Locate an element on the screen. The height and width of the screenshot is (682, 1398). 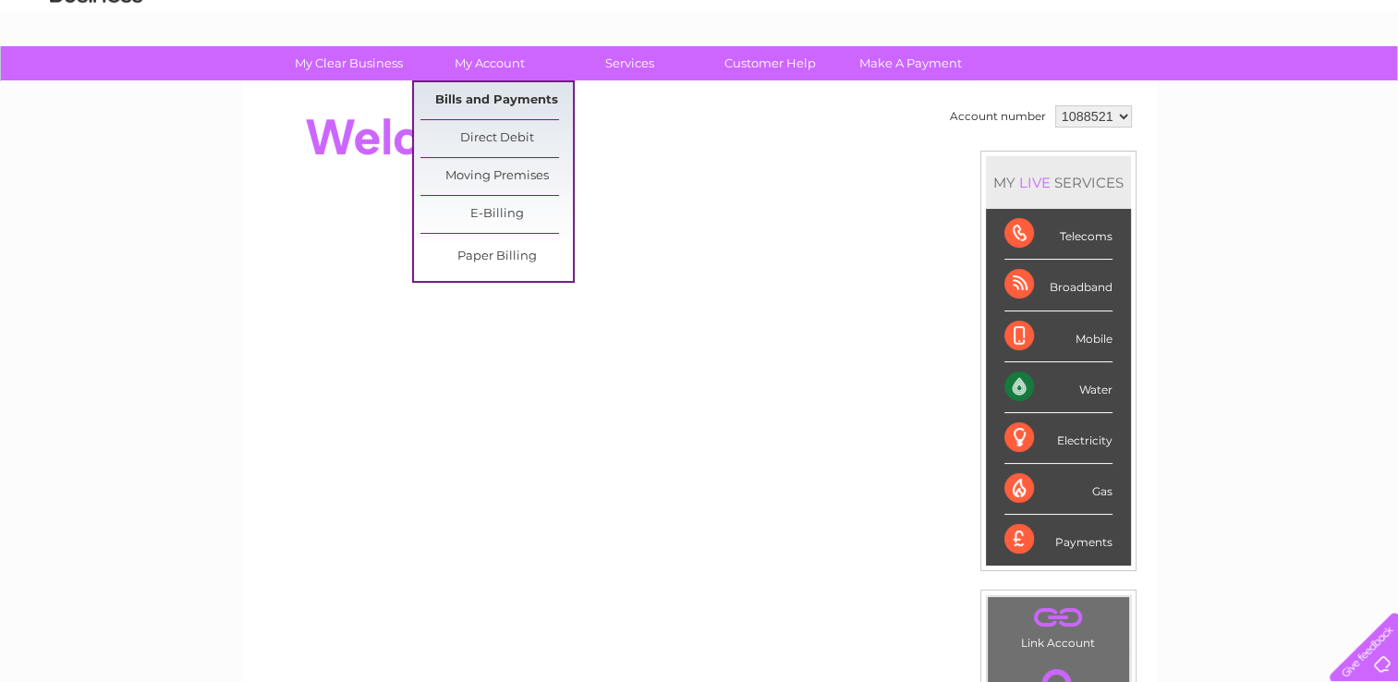
div: LIVE is located at coordinates (1035, 182).